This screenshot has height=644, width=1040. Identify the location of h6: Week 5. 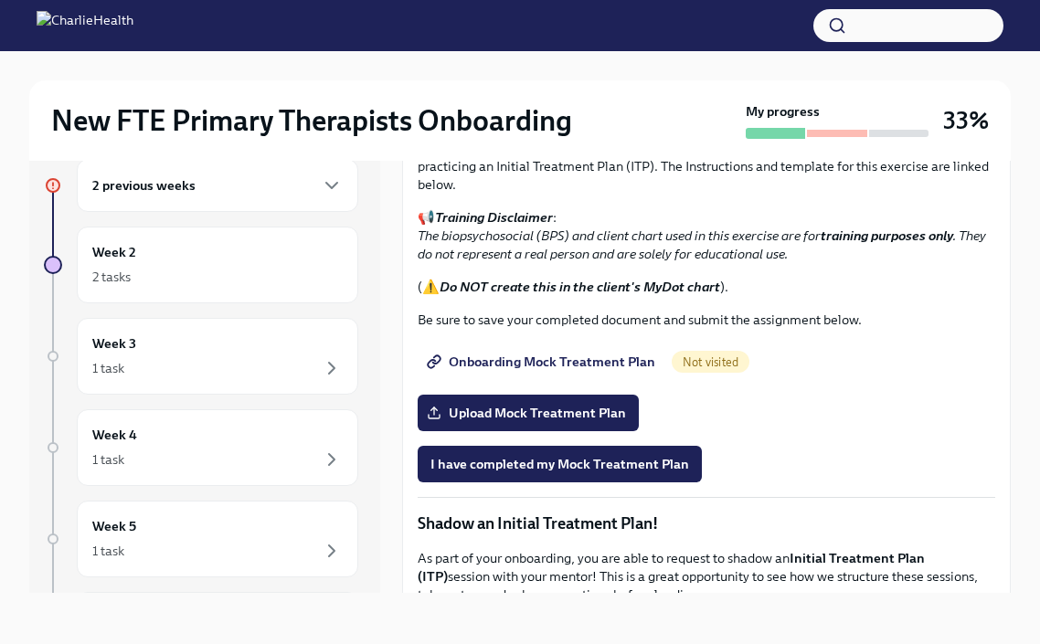
(114, 526).